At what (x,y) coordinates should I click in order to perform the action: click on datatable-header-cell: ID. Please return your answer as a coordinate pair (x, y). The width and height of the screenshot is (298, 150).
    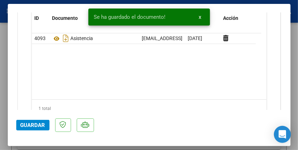
    Looking at the image, I should click on (41, 18).